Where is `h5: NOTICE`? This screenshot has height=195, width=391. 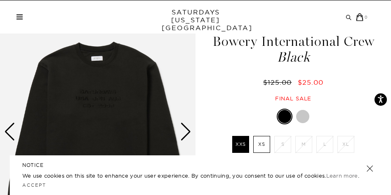 h5: NOTICE is located at coordinates (195, 165).